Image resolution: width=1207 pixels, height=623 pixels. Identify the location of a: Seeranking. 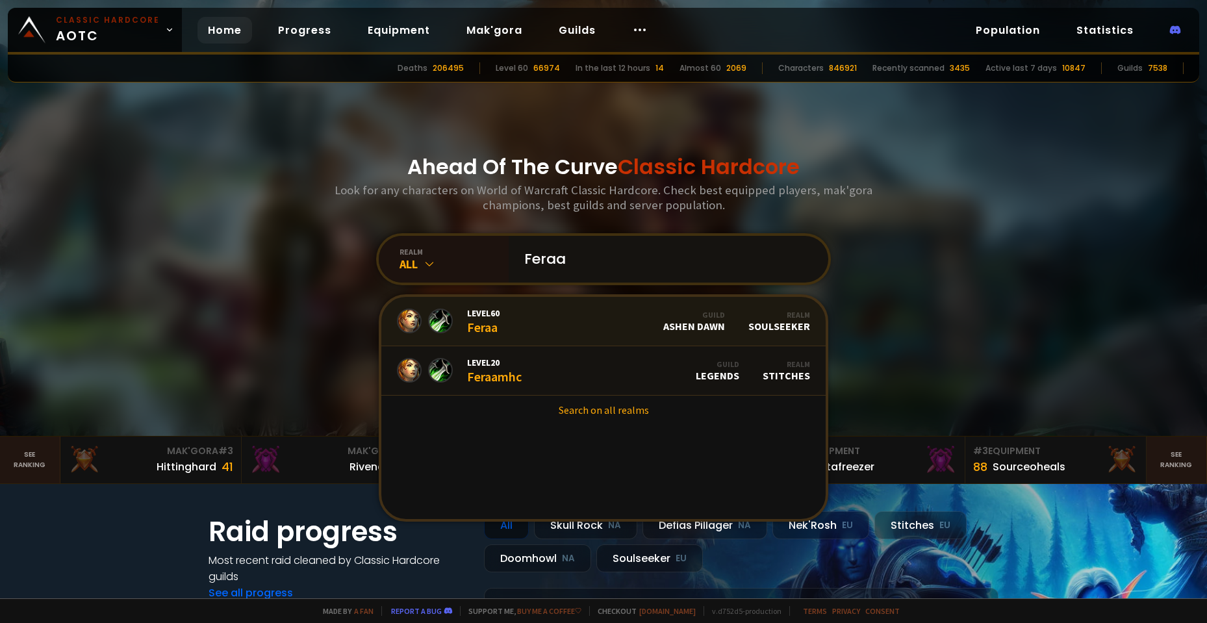
(1176, 460).